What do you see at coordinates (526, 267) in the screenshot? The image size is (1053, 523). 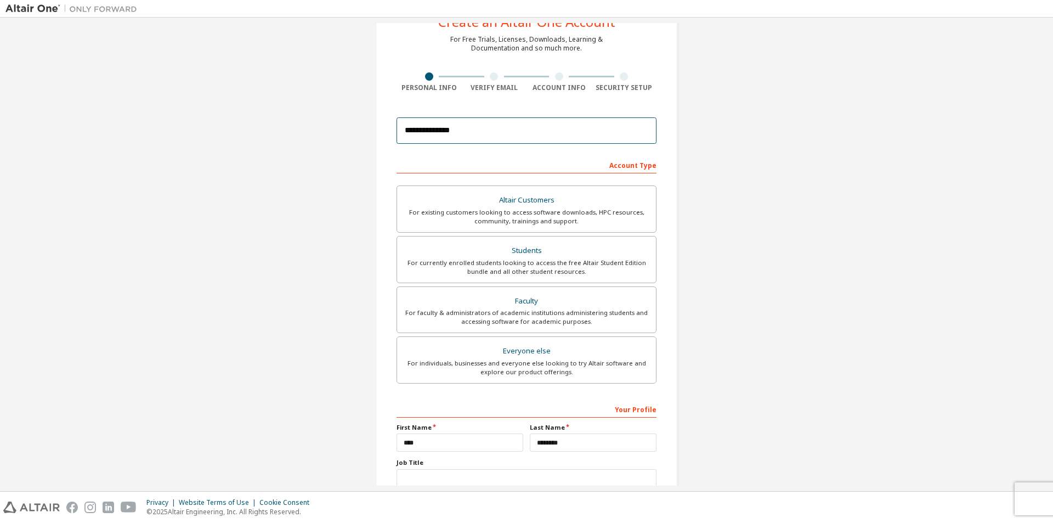 I see `div: For currently enrolled students looking to access the free Altair Student Edition bundle and all ...` at bounding box center [526, 267].